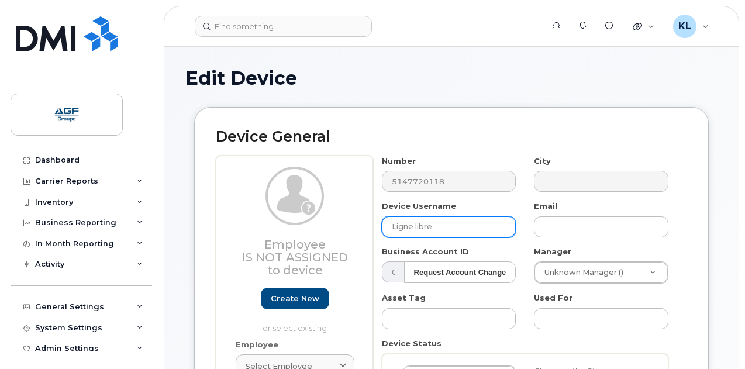 The image size is (745, 369). Describe the element at coordinates (295, 257) in the screenshot. I see `span: Is not assigned` at that location.